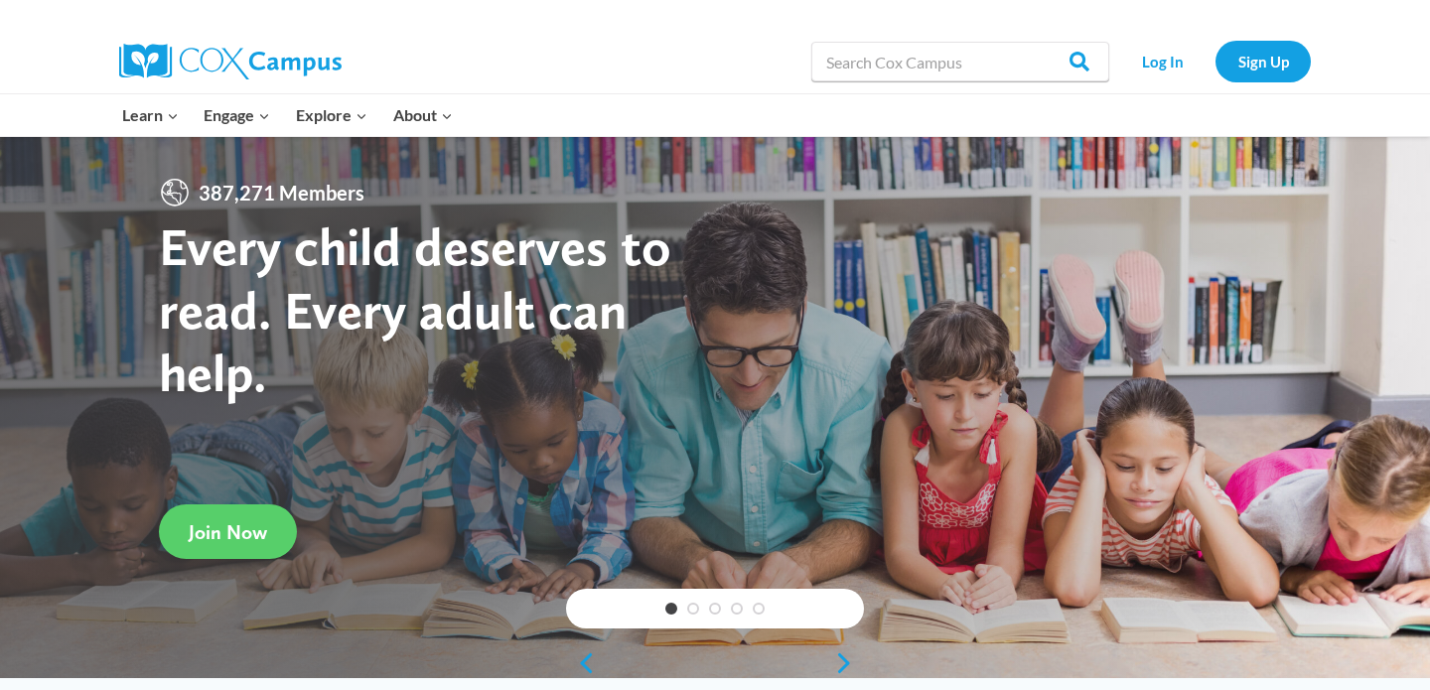 Image resolution: width=1430 pixels, height=690 pixels. I want to click on a: 3, so click(715, 609).